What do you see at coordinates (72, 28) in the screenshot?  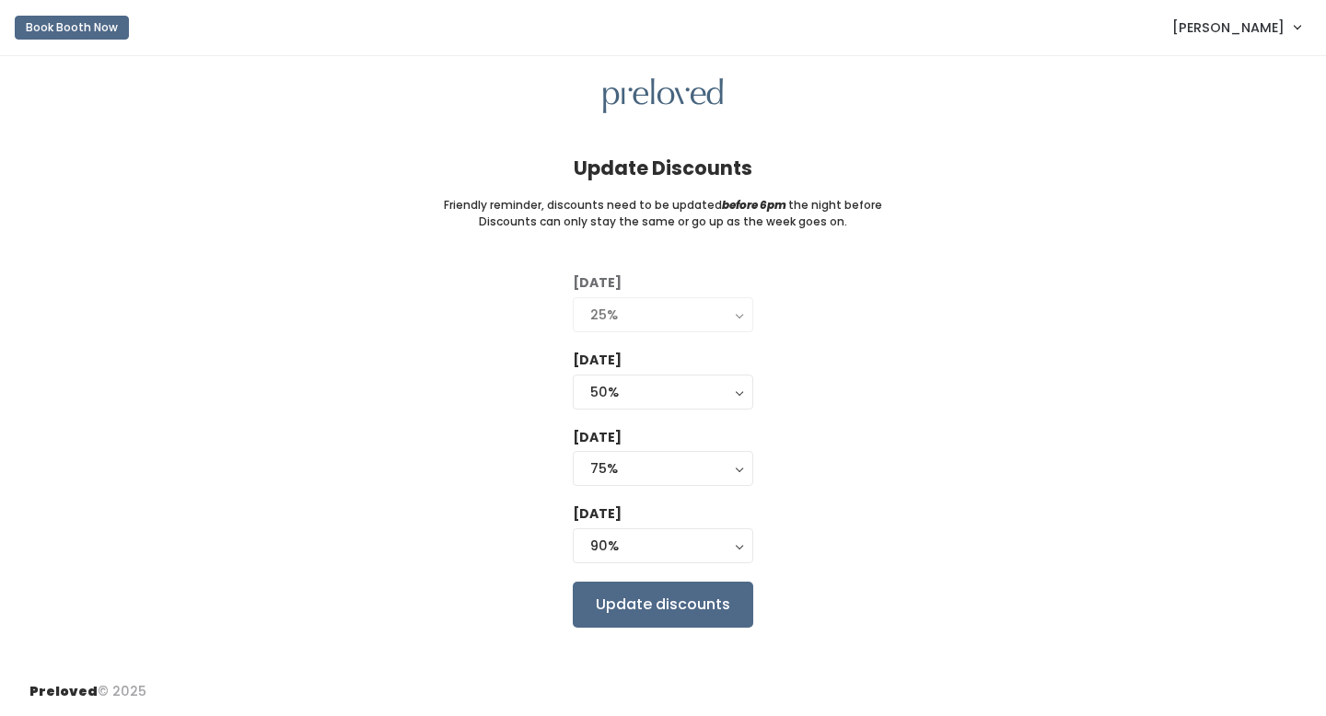 I see `a: Book Booth Now` at bounding box center [72, 28].